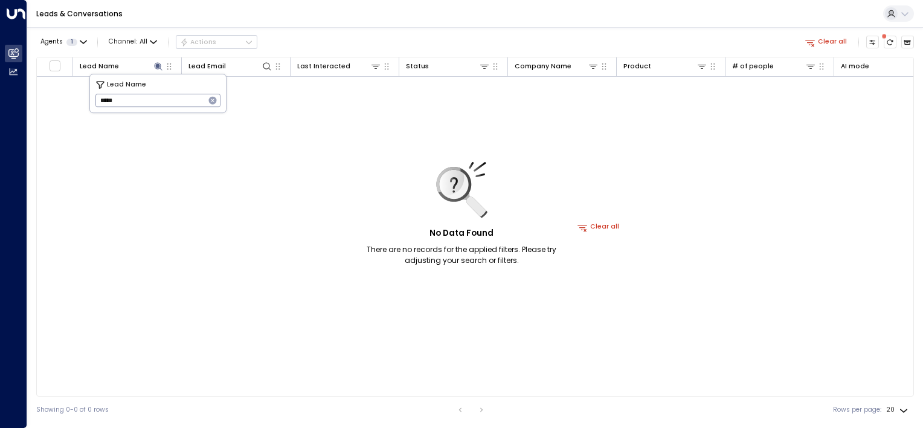  What do you see at coordinates (216, 42) in the screenshot?
I see `button: Actions` at bounding box center [216, 42].